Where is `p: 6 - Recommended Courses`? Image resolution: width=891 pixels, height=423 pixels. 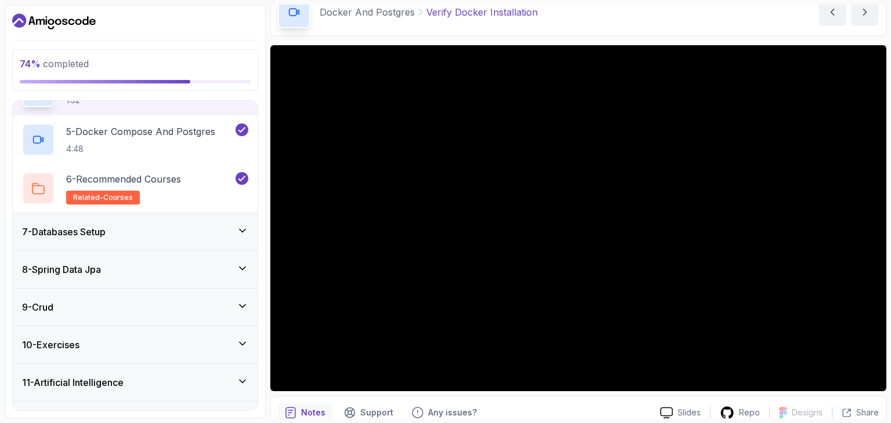 p: 6 - Recommended Courses is located at coordinates (124, 179).